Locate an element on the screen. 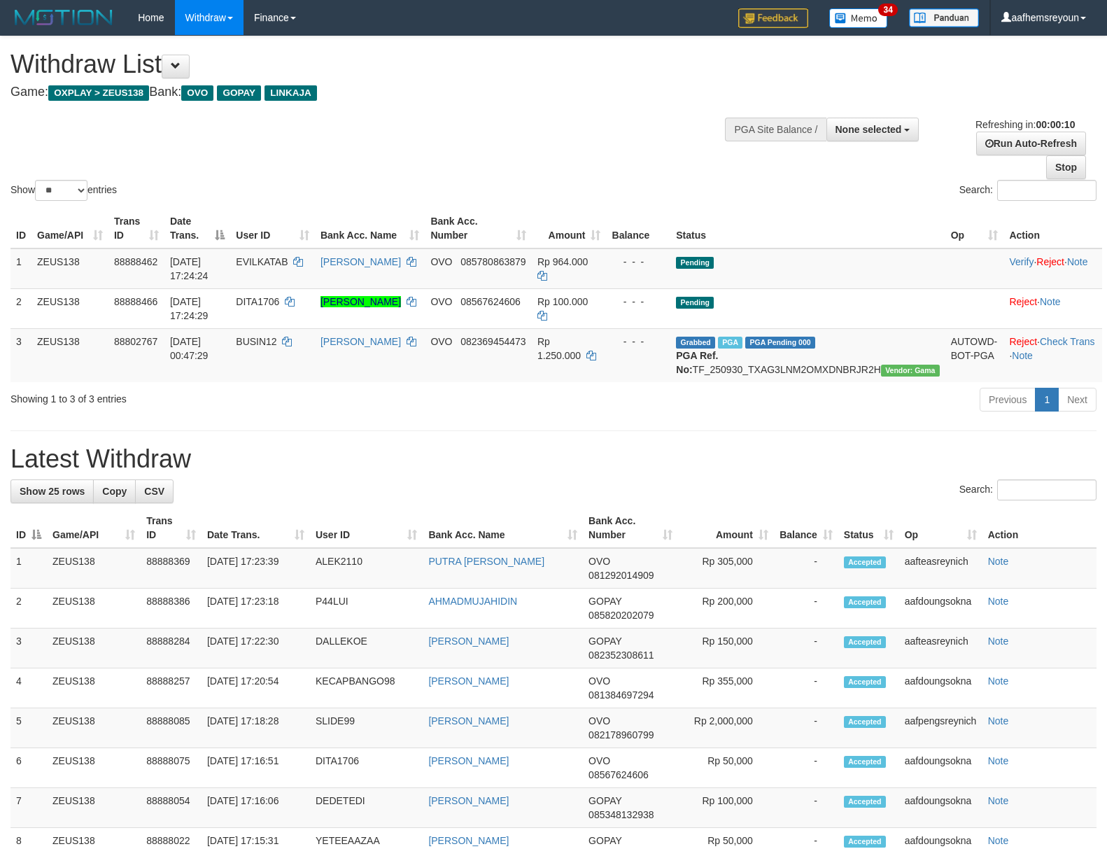  th: User ID: activate to sort column ascending is located at coordinates (272, 228).